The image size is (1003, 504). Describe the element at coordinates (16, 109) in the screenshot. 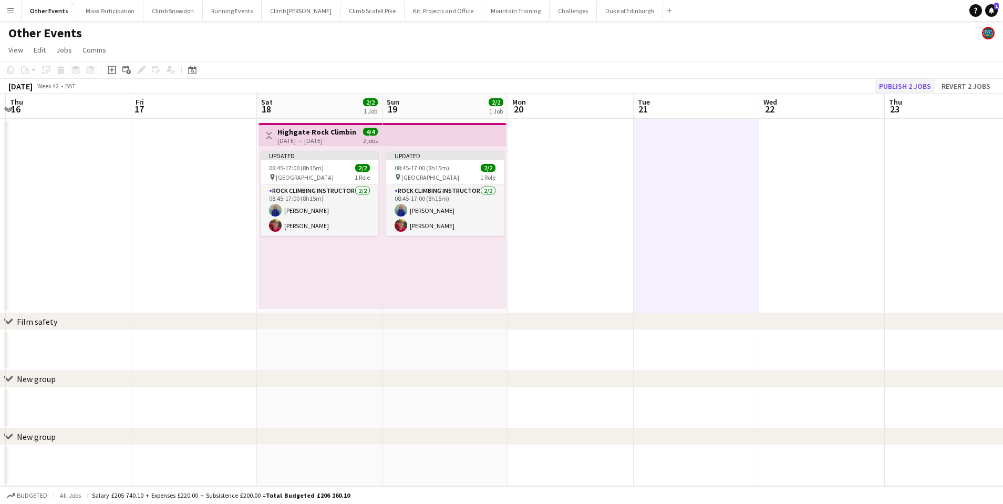

I see `span: 16` at that location.